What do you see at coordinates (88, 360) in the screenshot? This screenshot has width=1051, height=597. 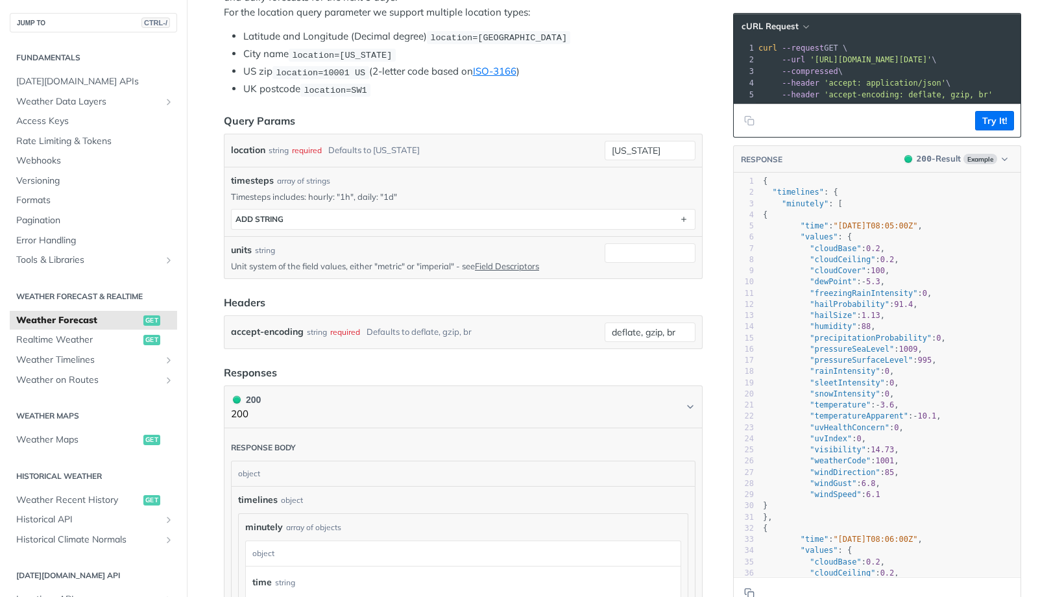 I see `span: Weather Timelines` at bounding box center [88, 360].